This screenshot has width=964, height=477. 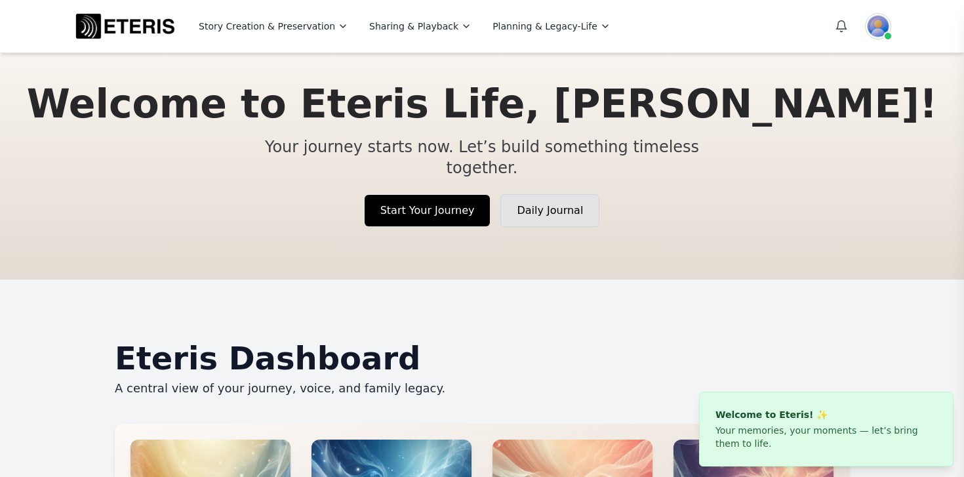 What do you see at coordinates (274, 26) in the screenshot?
I see `button: Story Creation & Preservation` at bounding box center [274, 26].